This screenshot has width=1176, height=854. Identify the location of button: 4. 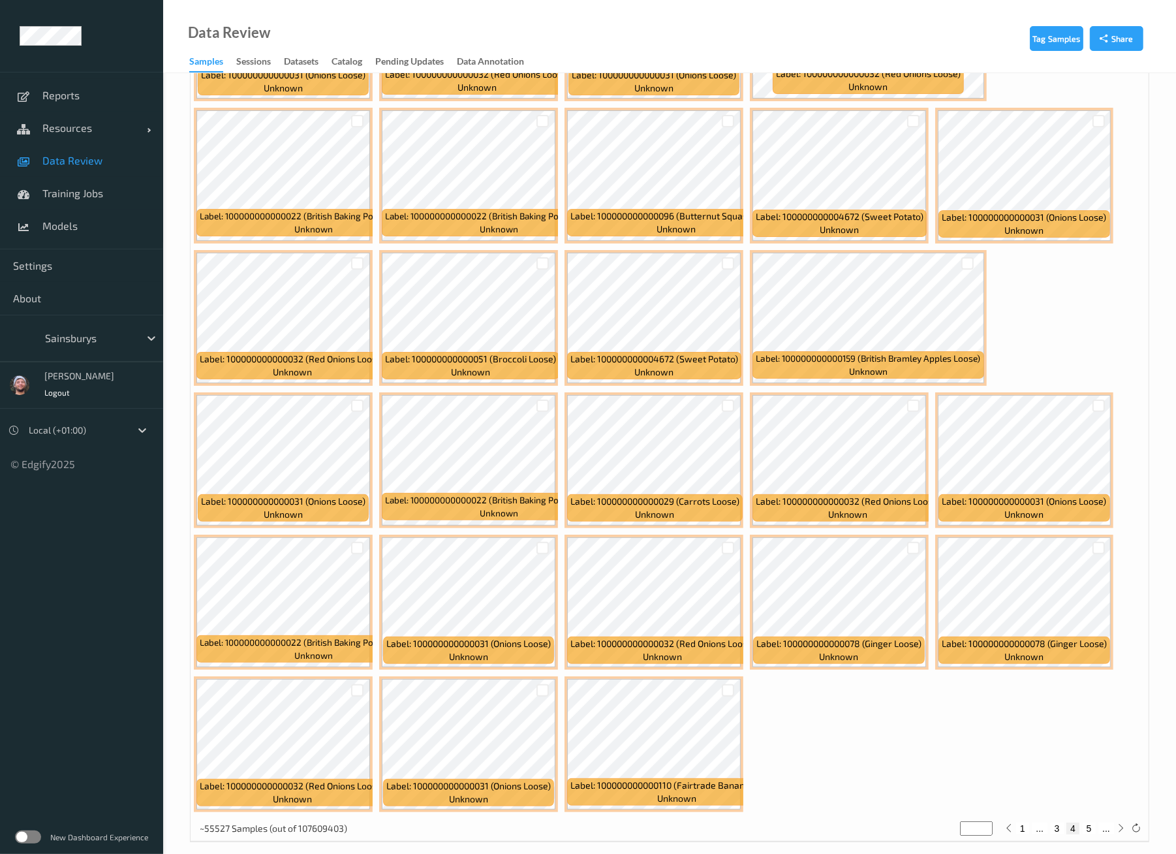
(1073, 828).